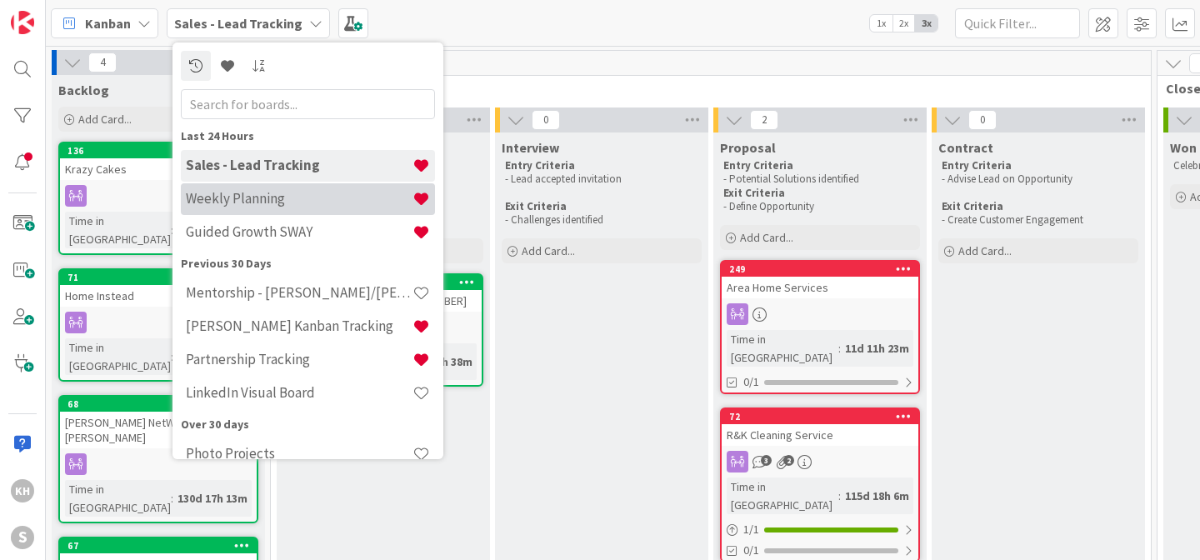 Image resolution: width=1200 pixels, height=560 pixels. I want to click on p: - Define Opportunity, so click(820, 207).